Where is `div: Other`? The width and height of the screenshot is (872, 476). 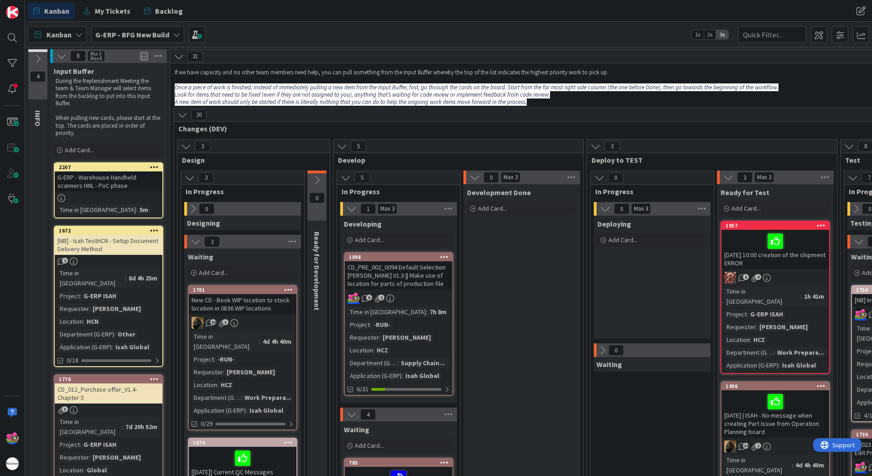 div: Other is located at coordinates (126, 334).